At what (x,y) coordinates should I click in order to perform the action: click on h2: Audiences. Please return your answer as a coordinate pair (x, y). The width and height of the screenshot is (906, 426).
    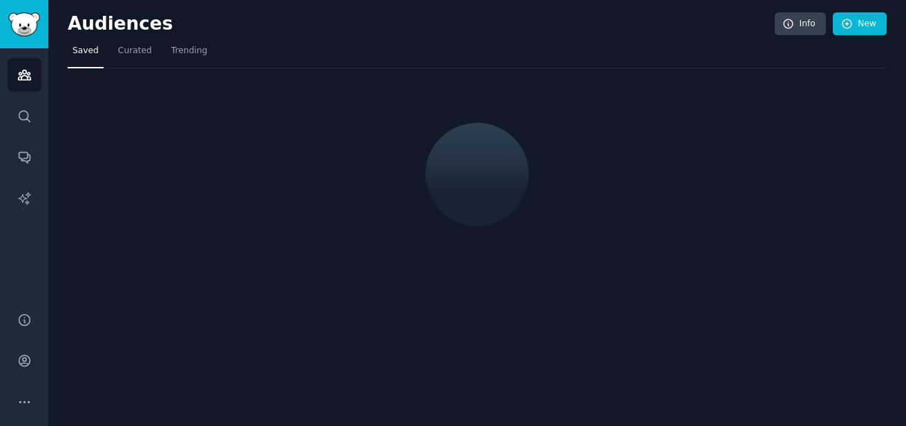
    Looking at the image, I should click on (421, 24).